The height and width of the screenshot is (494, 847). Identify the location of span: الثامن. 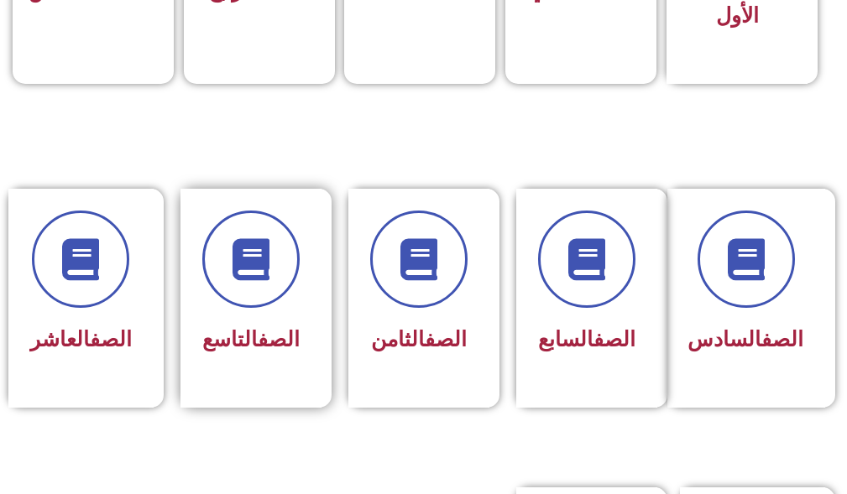
(419, 339).